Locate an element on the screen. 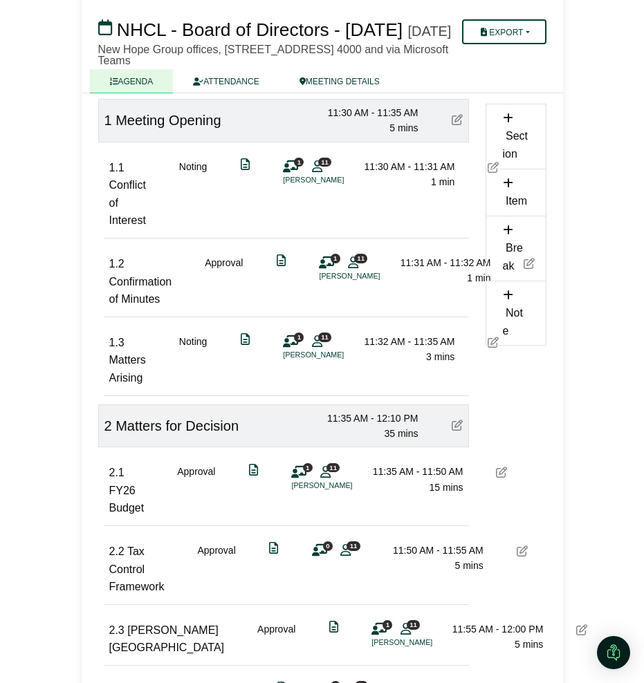 The width and height of the screenshot is (644, 683). div: 11:55 AM - 12:00 PM is located at coordinates (494, 629).